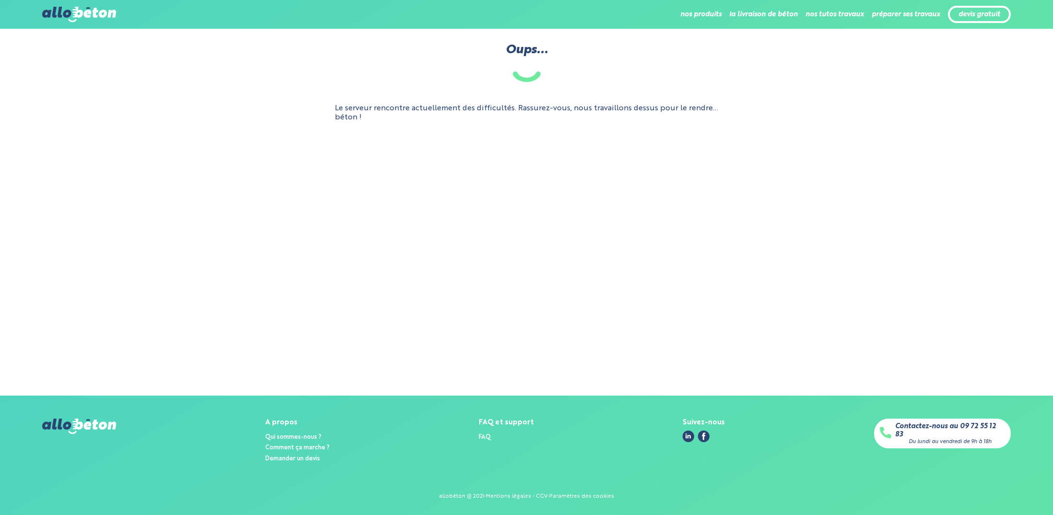 Image resolution: width=1053 pixels, height=515 pixels. I want to click on li: préparer ses travaux, so click(905, 14).